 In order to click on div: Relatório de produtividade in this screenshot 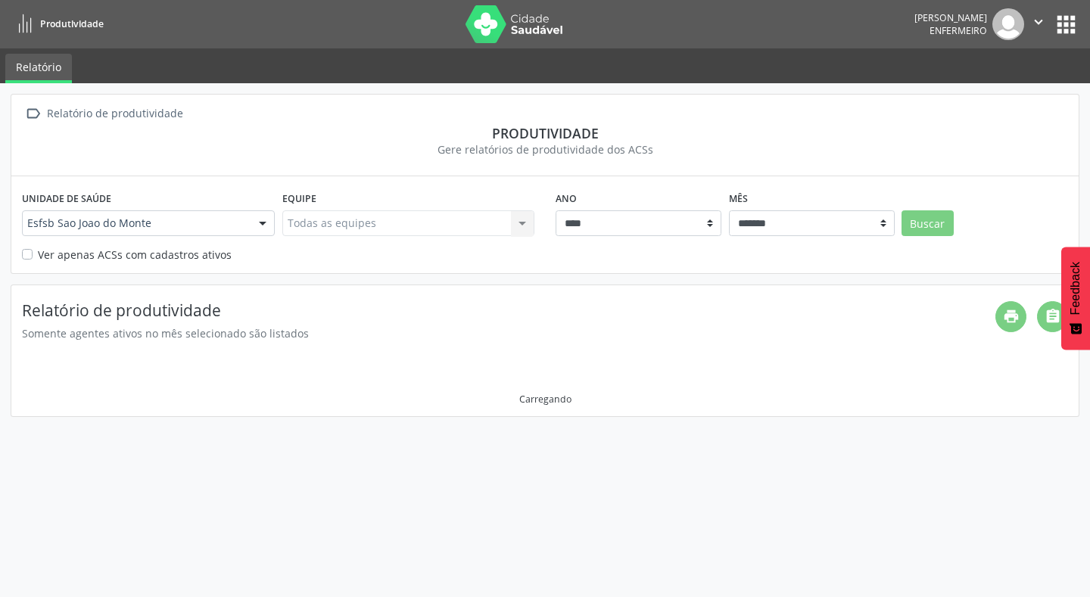, I will do `click(114, 114)`.